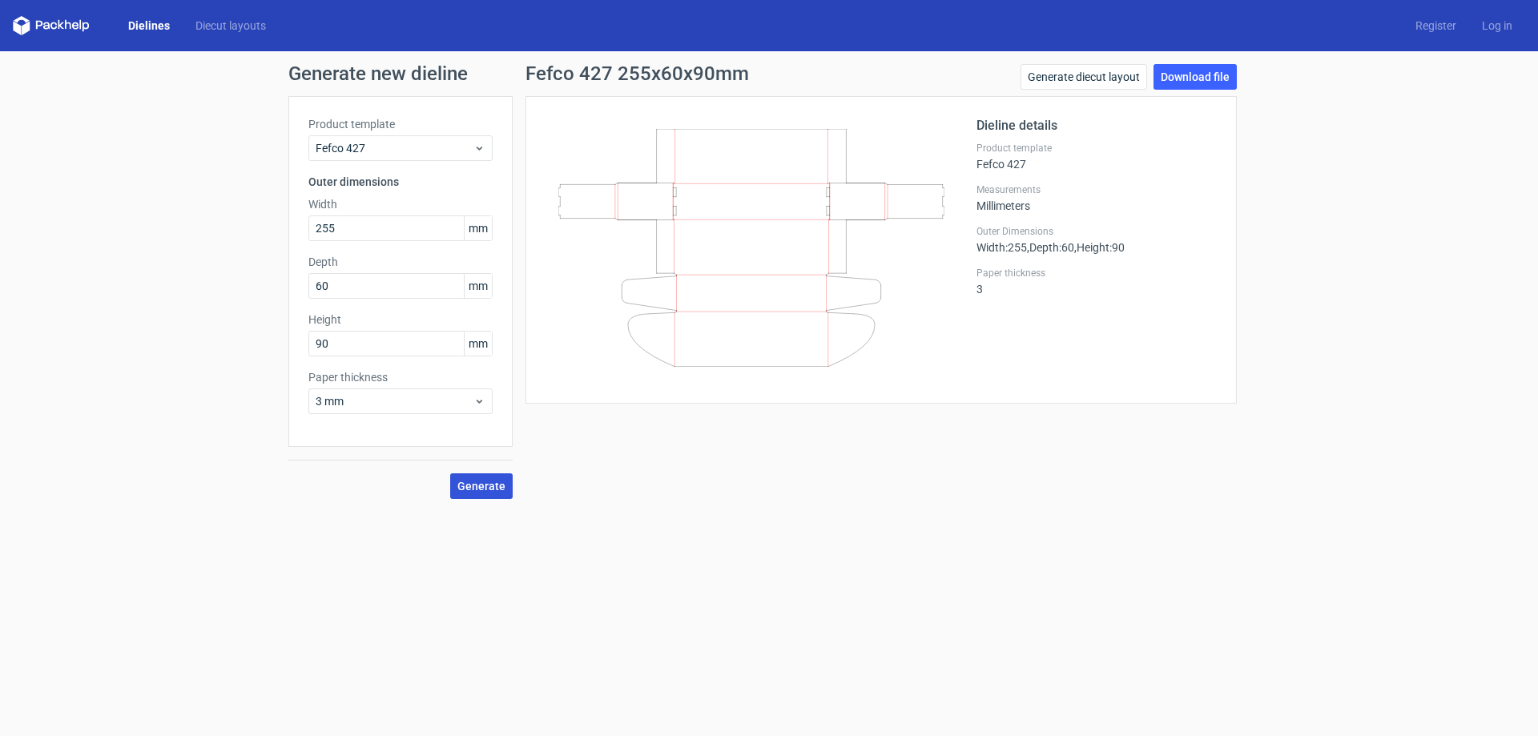  Describe the element at coordinates (1195, 77) in the screenshot. I see `a: Download file` at that location.